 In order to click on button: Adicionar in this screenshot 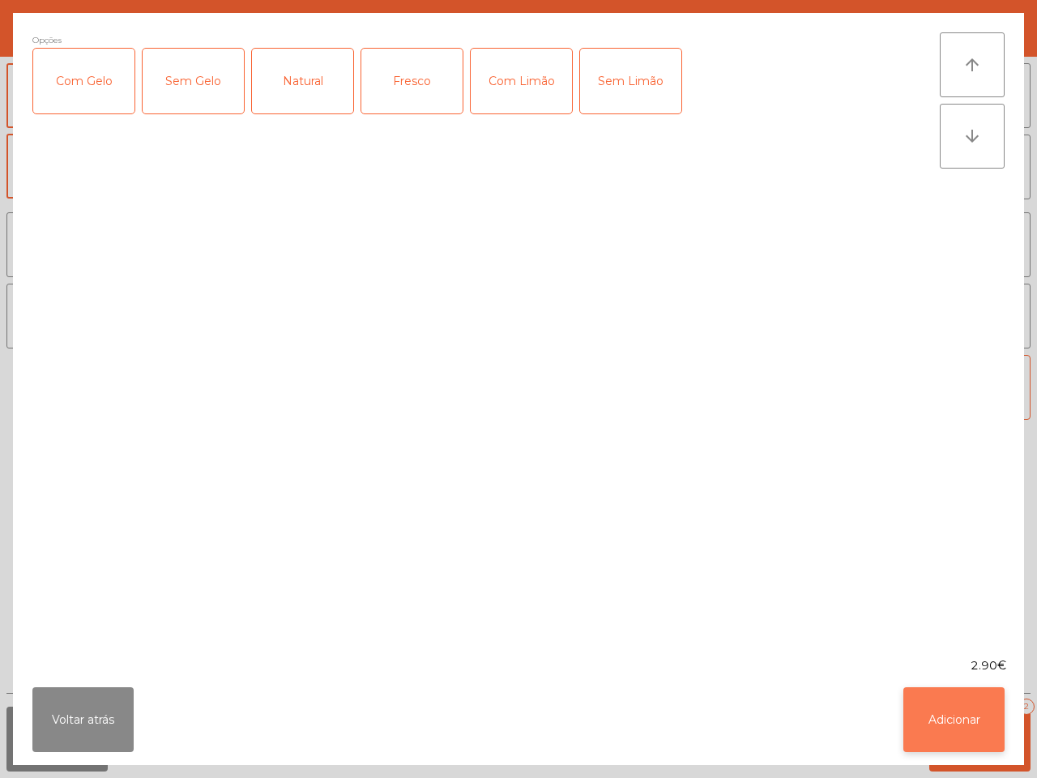, I will do `click(953, 719)`.